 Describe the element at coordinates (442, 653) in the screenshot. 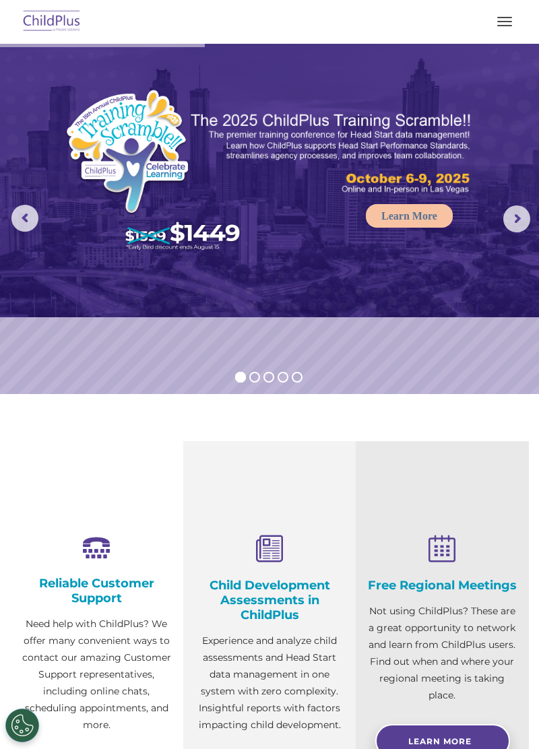

I see `p: Not using ChildPlus? These are a great opportunity to network and learn from ChildPlus users. Fin...` at that location.